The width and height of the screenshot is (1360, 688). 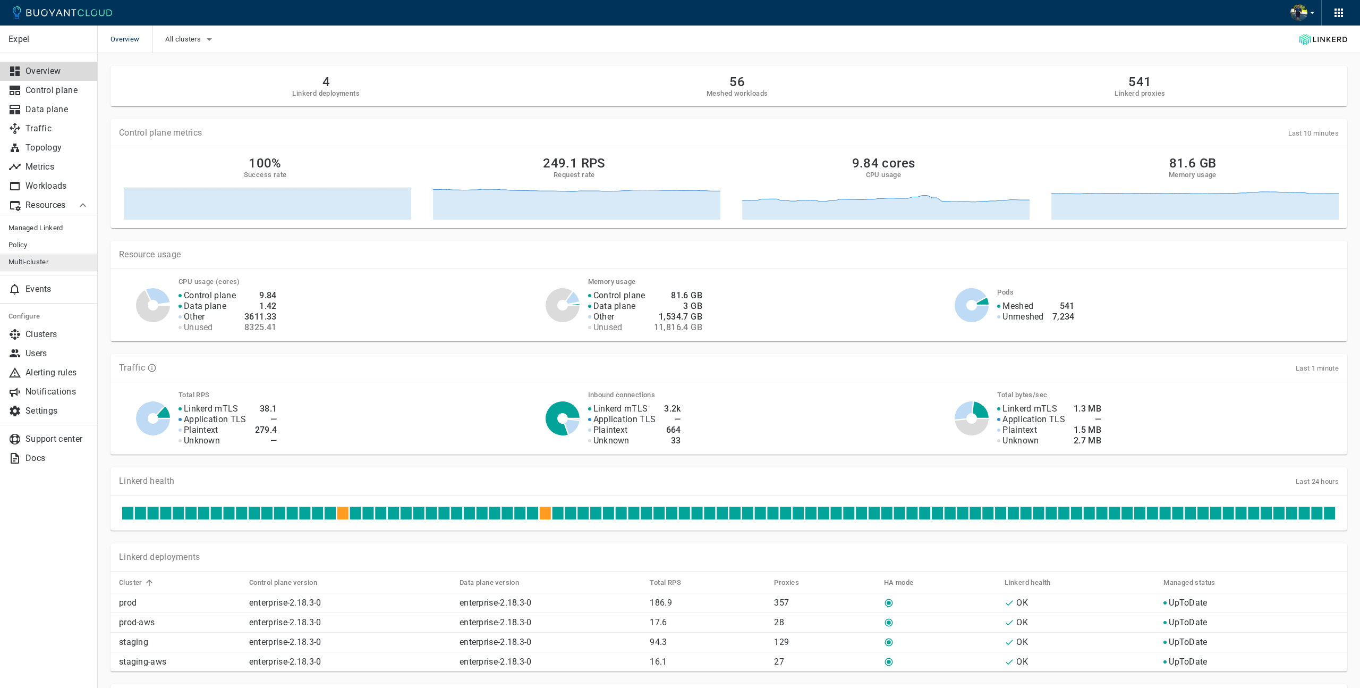 I want to click on p: Resource usage, so click(x=729, y=255).